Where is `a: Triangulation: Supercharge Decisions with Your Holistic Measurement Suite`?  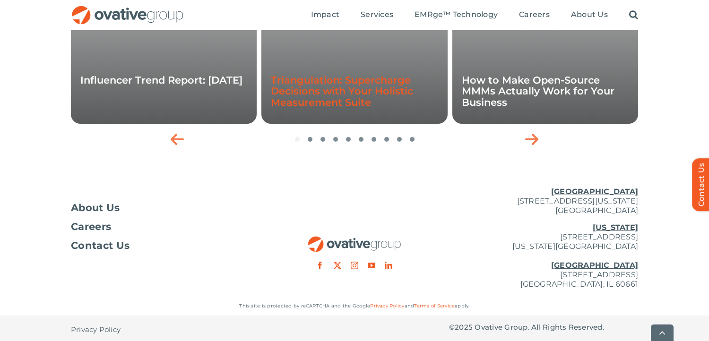 a: Triangulation: Supercharge Decisions with Your Holistic Measurement Suite is located at coordinates (342, 91).